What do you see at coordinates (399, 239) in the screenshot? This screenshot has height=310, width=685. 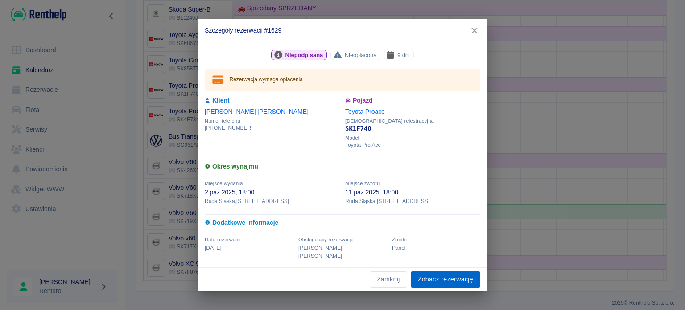 I see `span: Żrodło` at bounding box center [399, 239].